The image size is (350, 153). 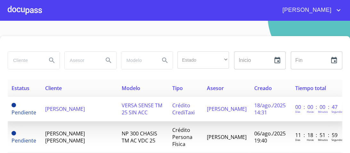 What do you see at coordinates (20, 88) in the screenshot?
I see `span: Estatus` at bounding box center [20, 88].